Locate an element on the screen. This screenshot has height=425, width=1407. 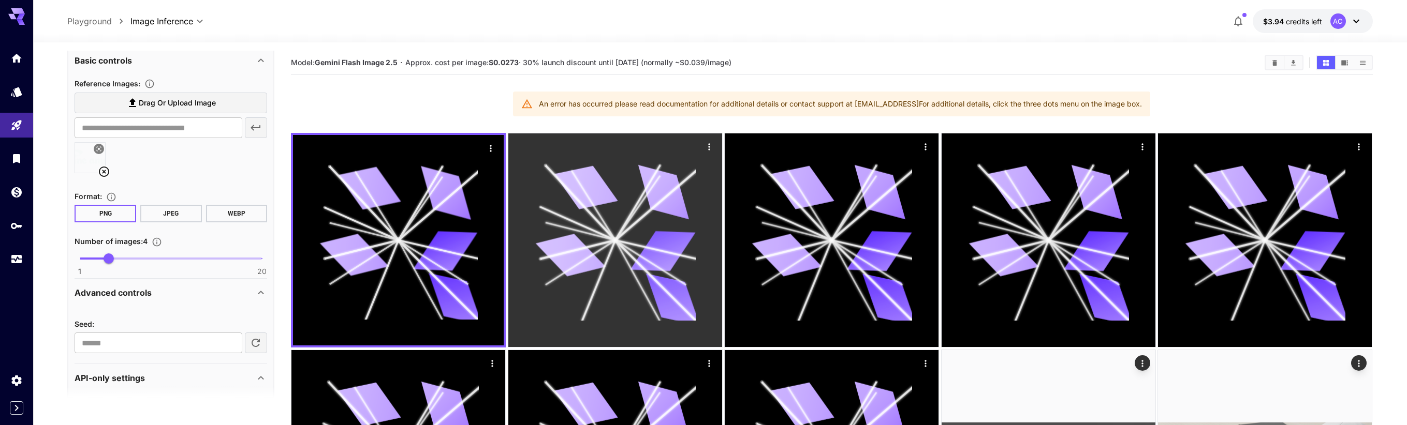
b: $0.0273 is located at coordinates (504, 62).